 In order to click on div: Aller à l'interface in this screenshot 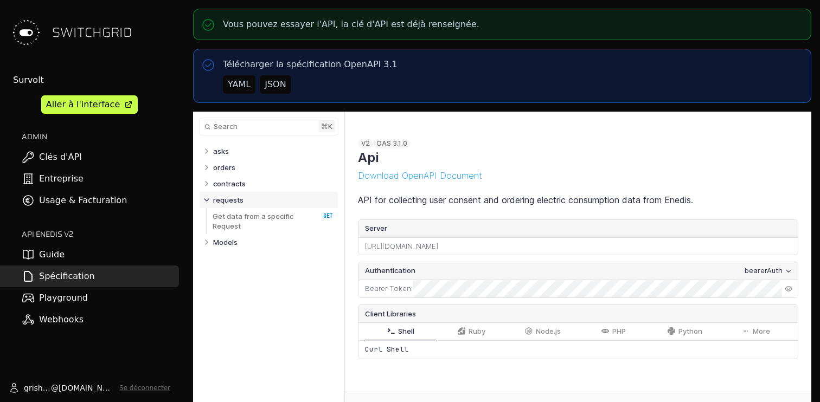, I will do `click(83, 105)`.